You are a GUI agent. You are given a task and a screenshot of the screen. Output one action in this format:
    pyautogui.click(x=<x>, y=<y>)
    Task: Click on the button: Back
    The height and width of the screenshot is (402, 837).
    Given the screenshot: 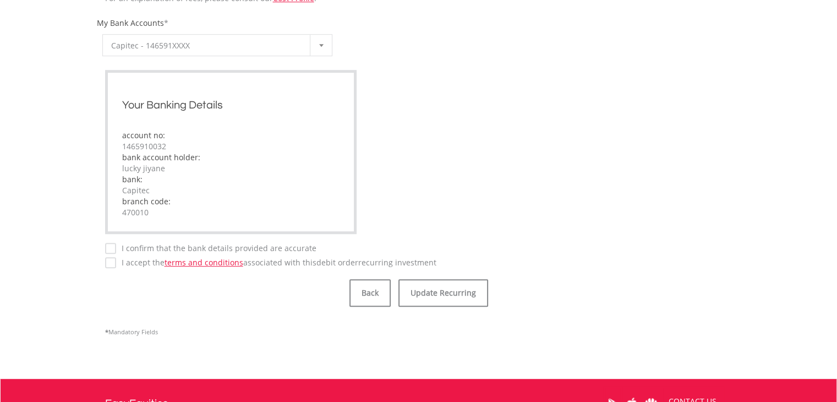 What is the action you would take?
    pyautogui.click(x=370, y=293)
    